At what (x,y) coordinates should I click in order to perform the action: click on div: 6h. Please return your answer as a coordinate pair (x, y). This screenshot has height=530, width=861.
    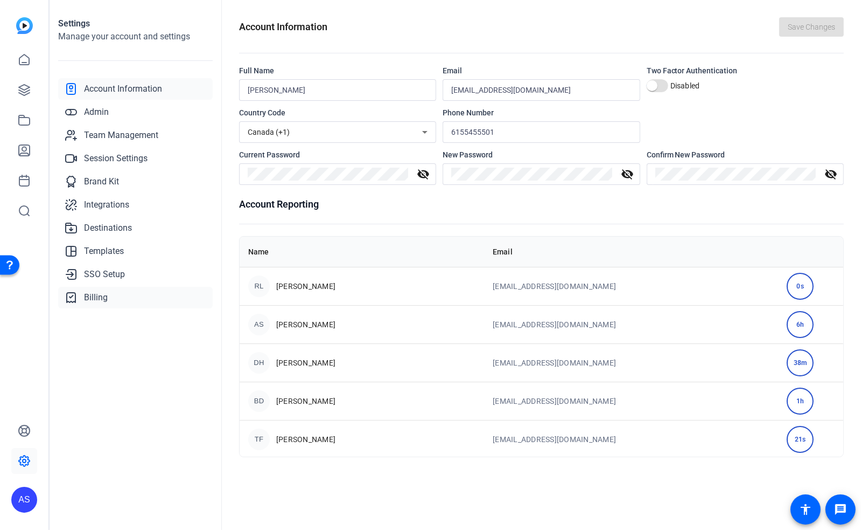
    Looking at the image, I should click on (801, 324).